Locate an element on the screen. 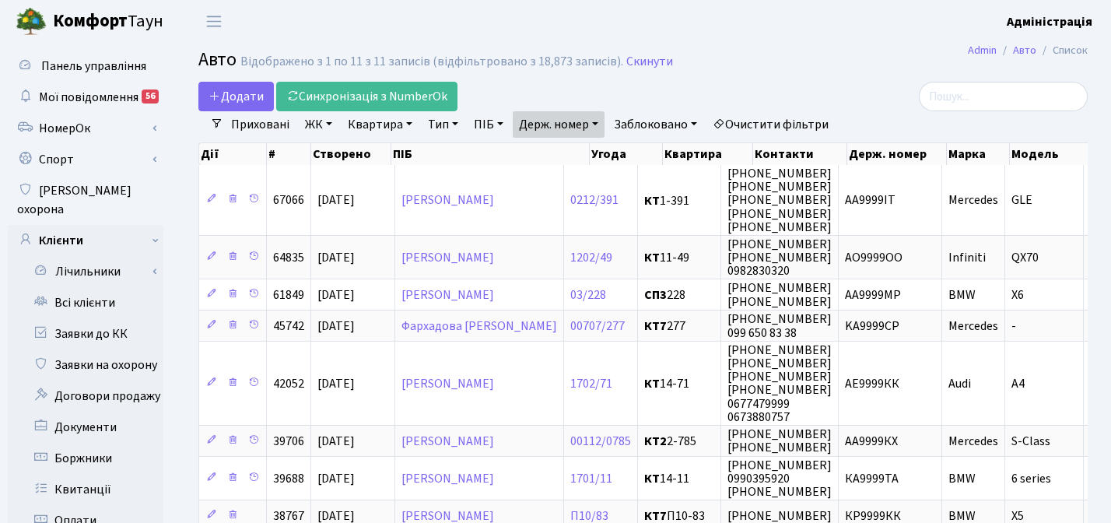  a: 1702/71 is located at coordinates (591, 384).